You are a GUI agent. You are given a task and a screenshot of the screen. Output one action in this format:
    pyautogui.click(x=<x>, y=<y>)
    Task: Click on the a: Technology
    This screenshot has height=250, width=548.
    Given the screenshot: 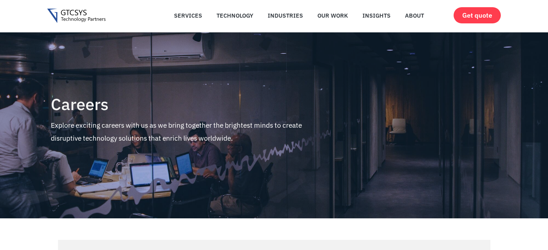 What is the action you would take?
    pyautogui.click(x=235, y=15)
    